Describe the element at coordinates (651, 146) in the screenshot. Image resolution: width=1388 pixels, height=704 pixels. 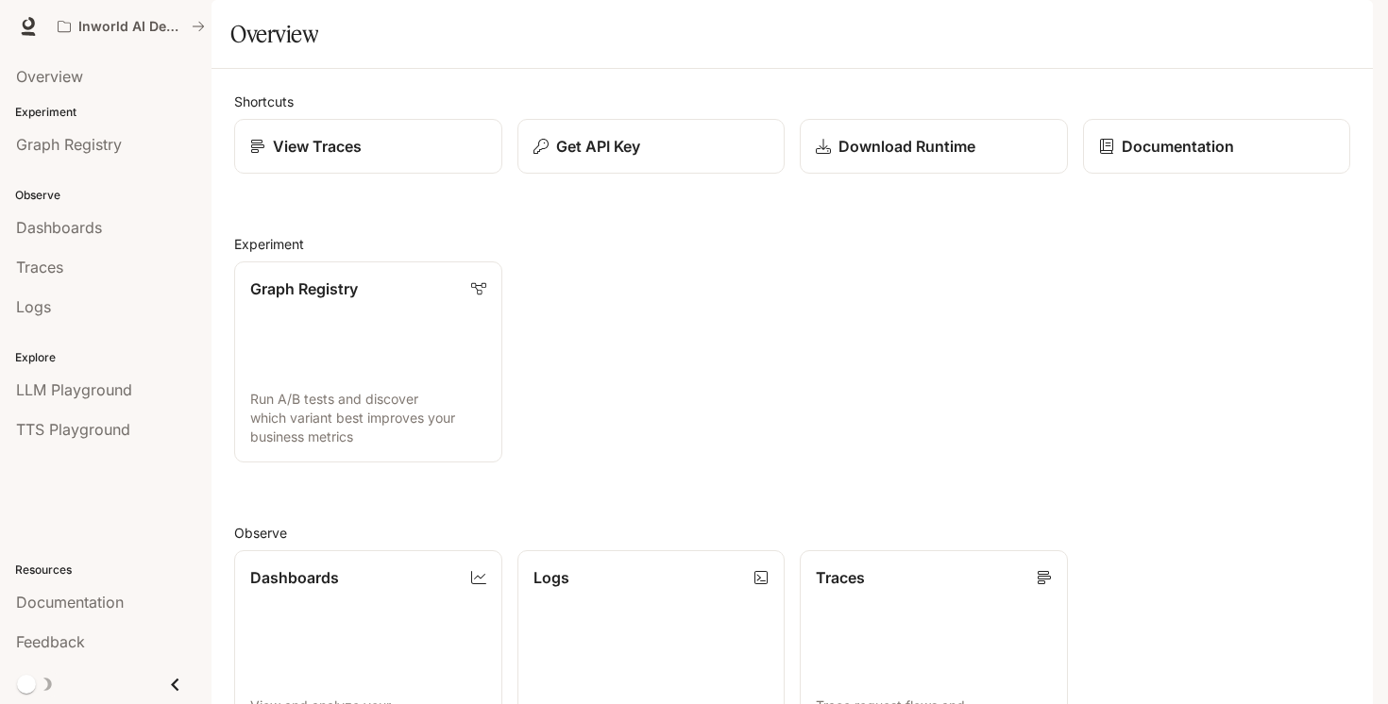
I see `button: Get API Key` at that location.